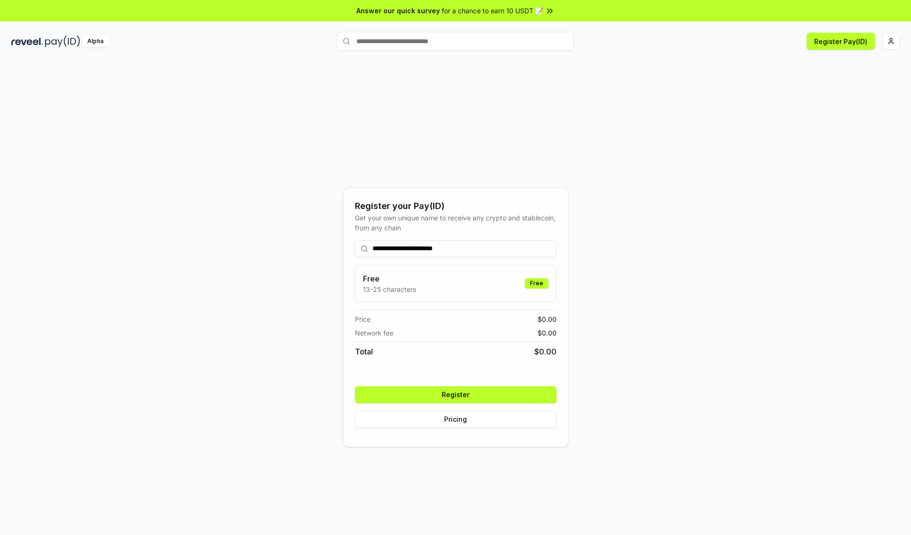 Image resolution: width=911 pixels, height=535 pixels. What do you see at coordinates (63, 41) in the screenshot?
I see `img: pay_id` at bounding box center [63, 41].